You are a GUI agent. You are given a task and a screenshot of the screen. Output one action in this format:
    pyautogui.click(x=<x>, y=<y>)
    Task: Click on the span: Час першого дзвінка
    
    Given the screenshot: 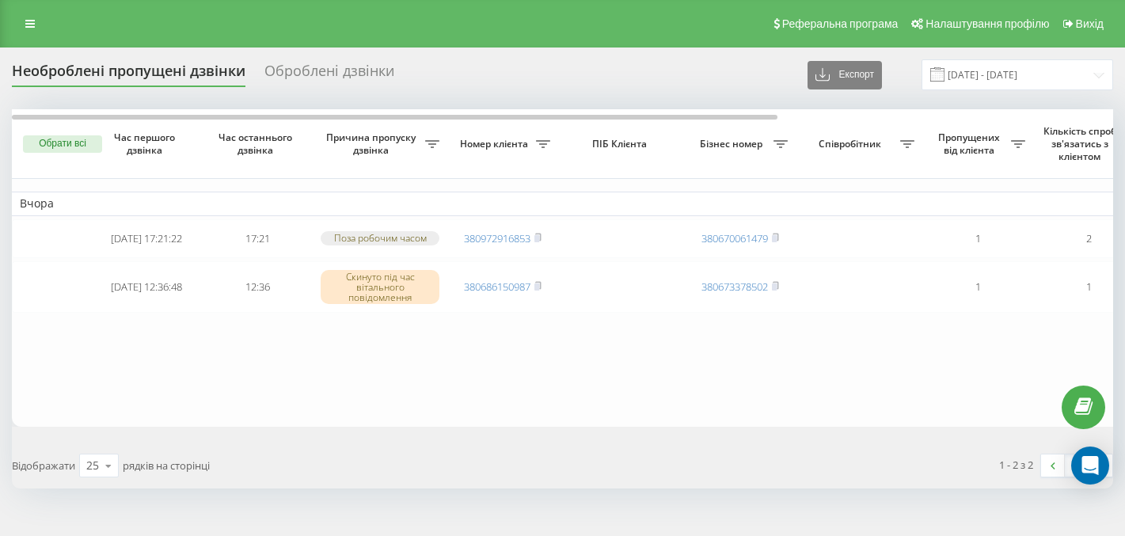 What is the action you would take?
    pyautogui.click(x=146, y=143)
    